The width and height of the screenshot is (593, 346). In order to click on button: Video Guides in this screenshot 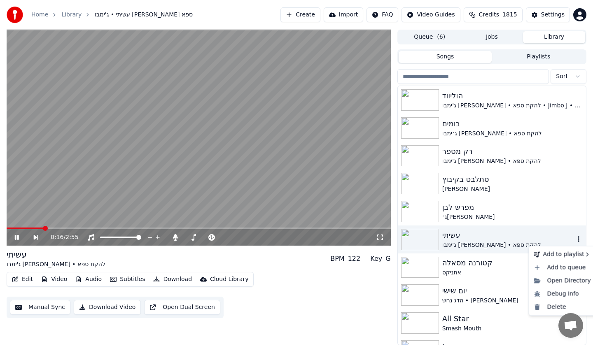, I will do `click(431, 15)`.